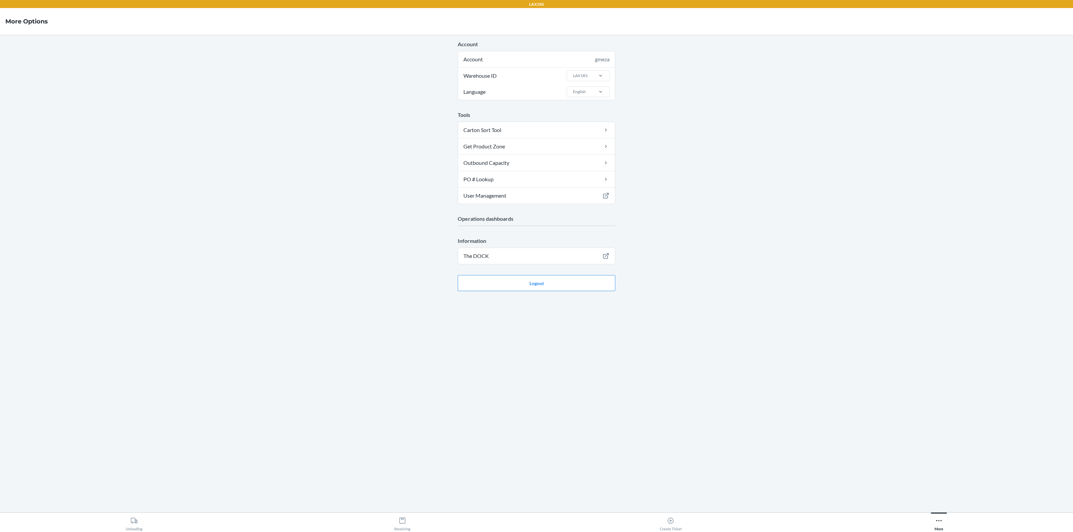 This screenshot has height=532, width=1073. What do you see at coordinates (573, 92) in the screenshot?
I see `input: LanguageEnglish` at bounding box center [573, 92].